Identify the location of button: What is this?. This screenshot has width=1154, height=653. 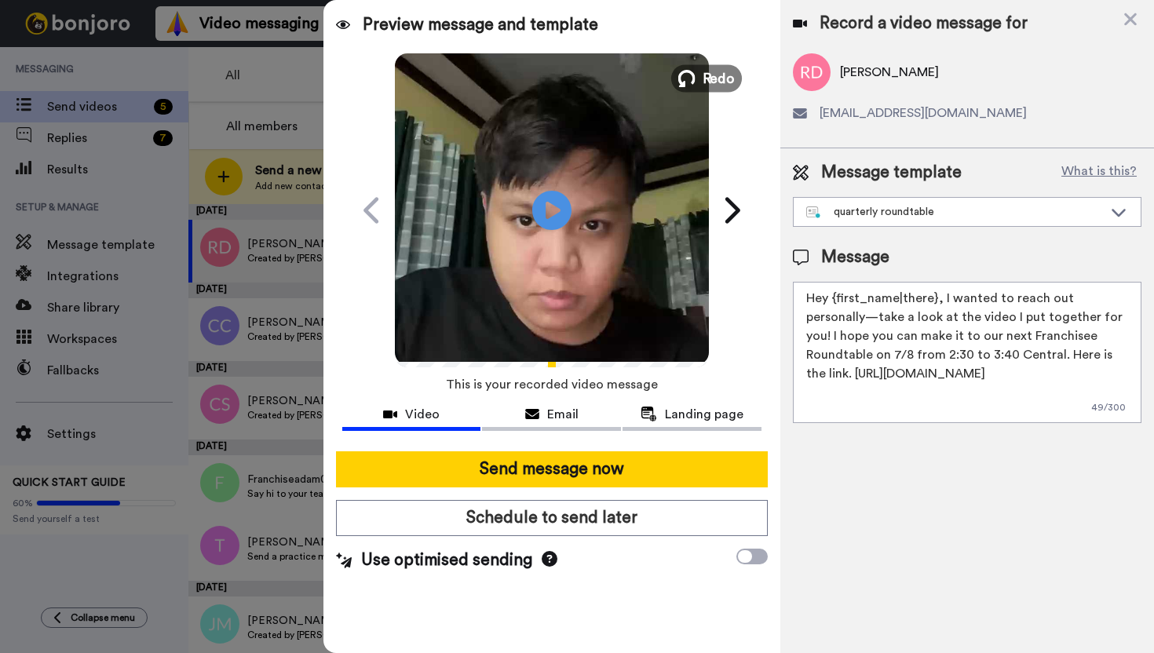
(1099, 173).